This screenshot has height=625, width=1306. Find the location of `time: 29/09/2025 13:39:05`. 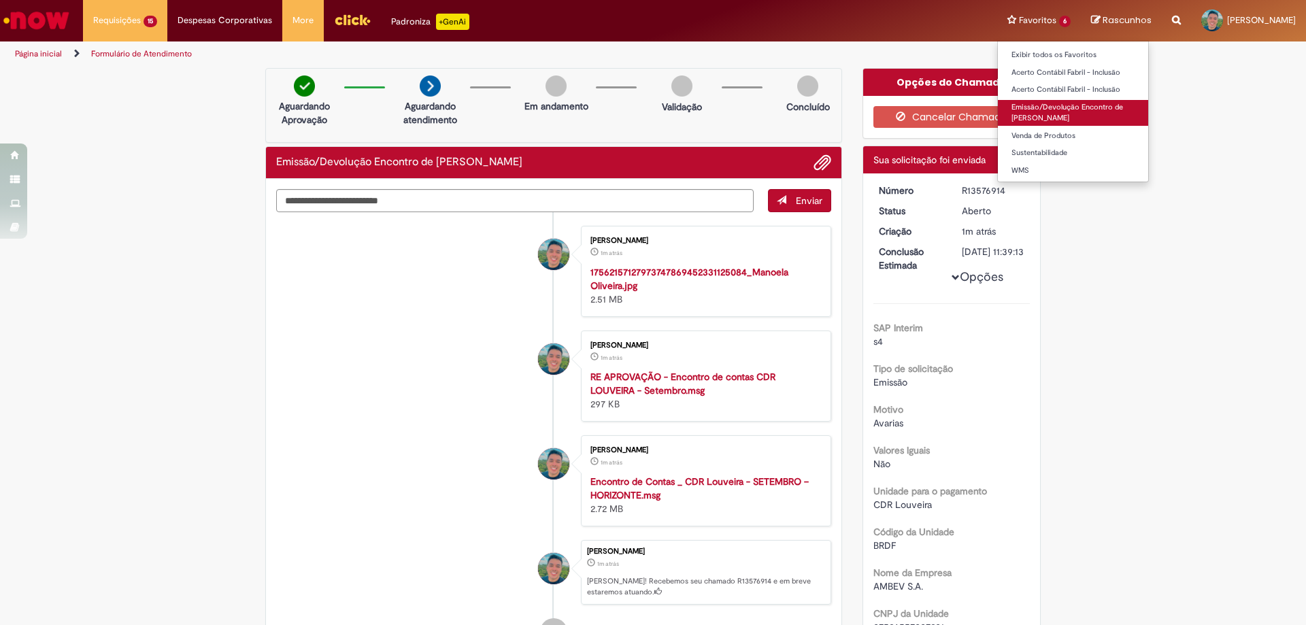

time: 29/09/2025 13:39:05 is located at coordinates (611, 253).